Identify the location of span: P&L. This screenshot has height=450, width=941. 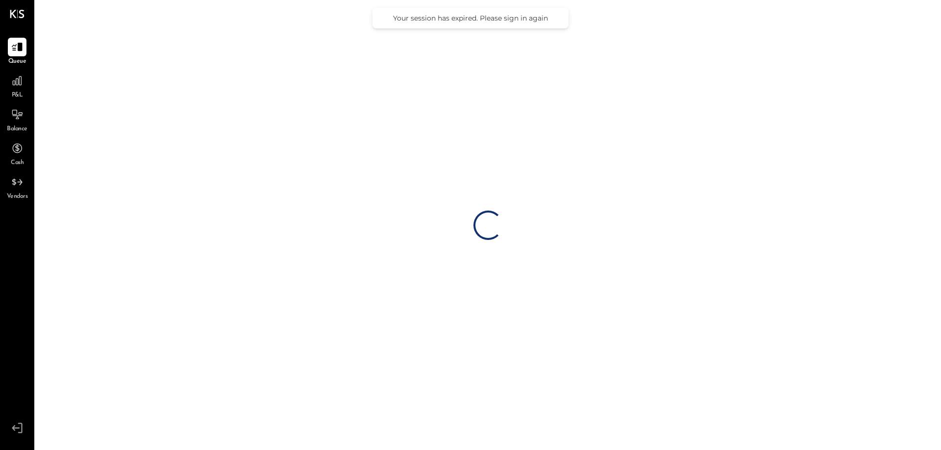
(17, 96).